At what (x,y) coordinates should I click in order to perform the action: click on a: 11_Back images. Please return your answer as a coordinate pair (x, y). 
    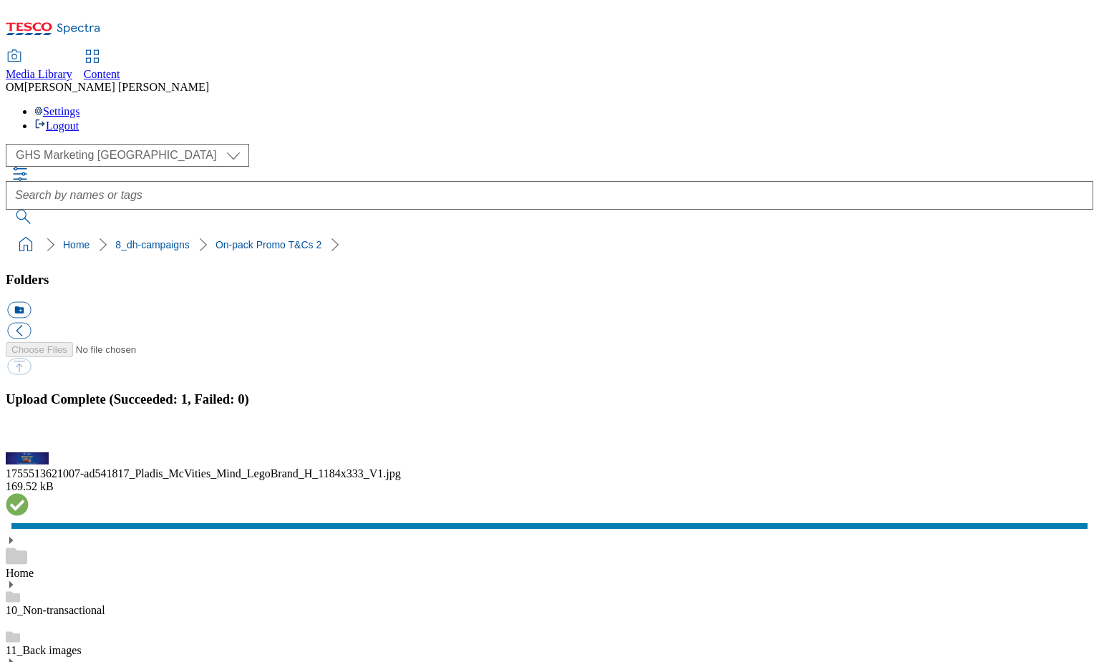
    Looking at the image, I should click on (44, 650).